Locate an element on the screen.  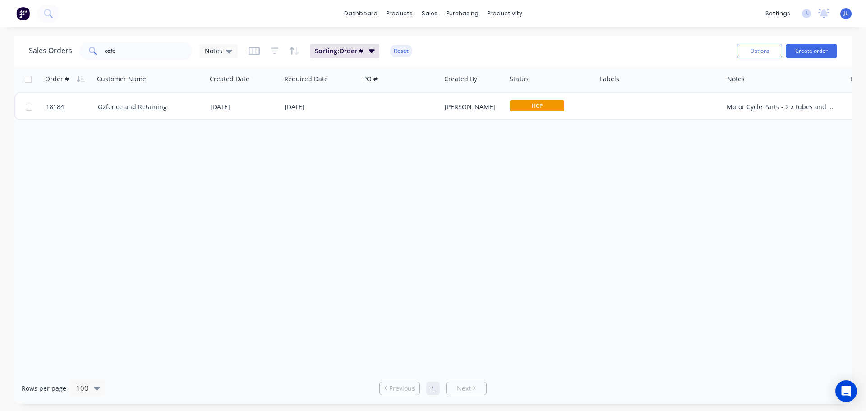
div: Created By is located at coordinates (461, 79).